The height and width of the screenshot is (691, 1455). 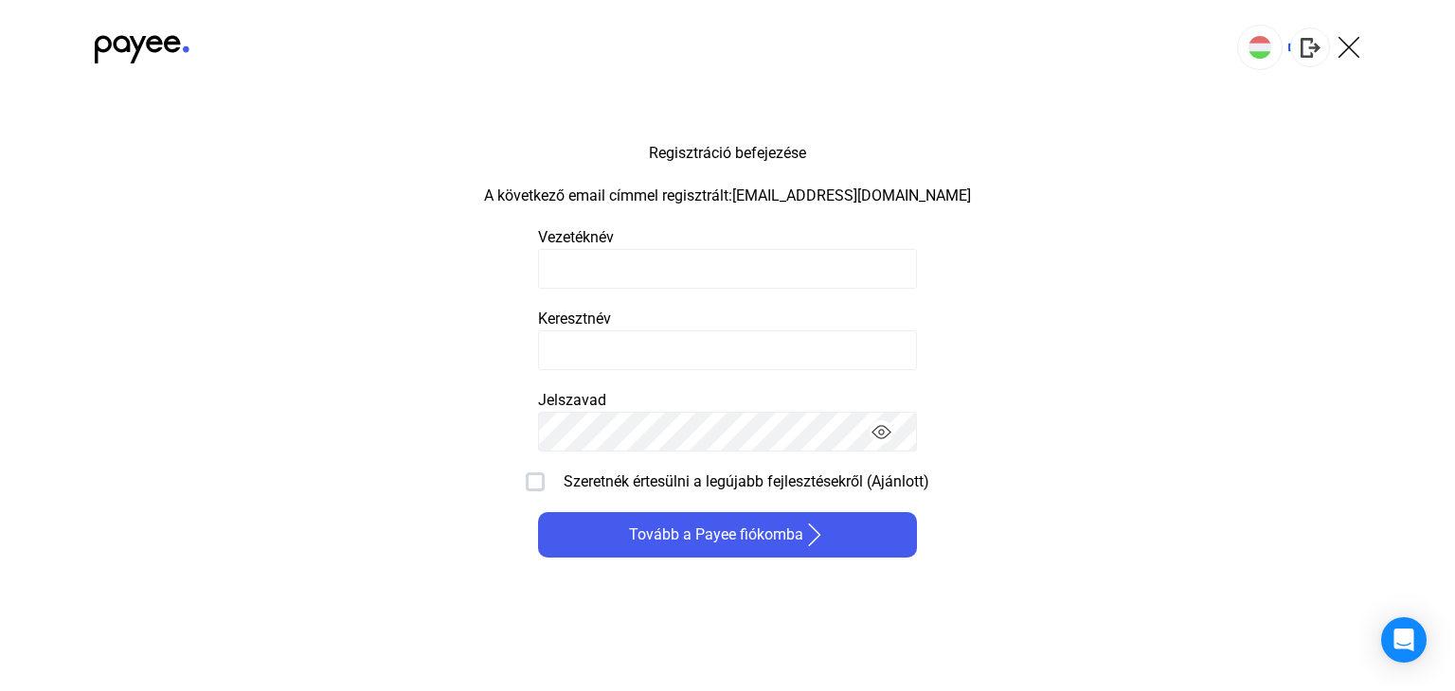 What do you see at coordinates (727, 152) in the screenshot?
I see `font: Regisztráció befejezése` at bounding box center [727, 152].